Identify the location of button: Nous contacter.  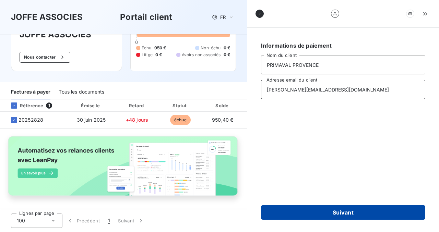
(45, 57).